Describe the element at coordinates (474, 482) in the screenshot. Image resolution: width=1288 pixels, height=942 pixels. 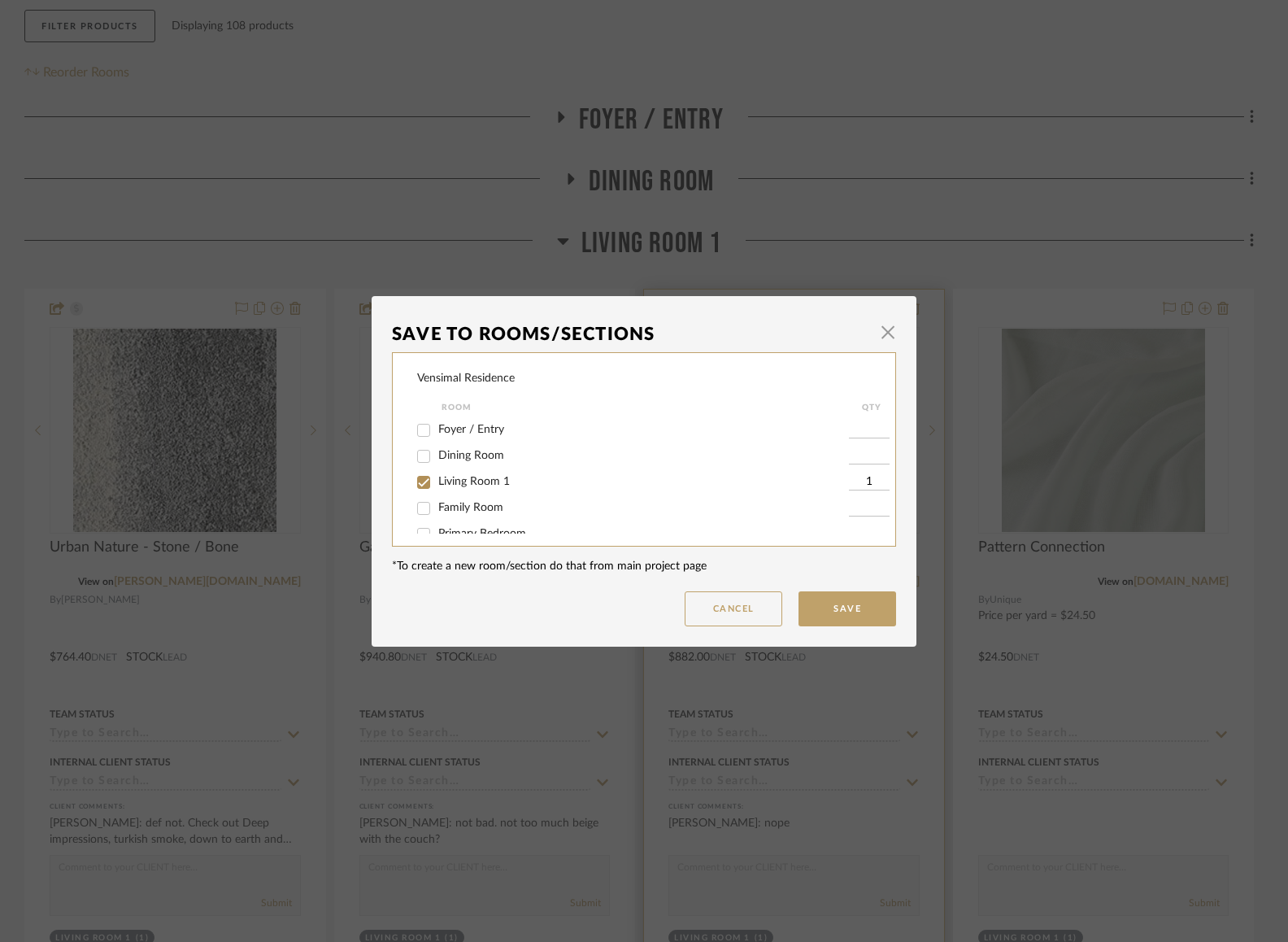
I see `span: Living Room 1` at that location.